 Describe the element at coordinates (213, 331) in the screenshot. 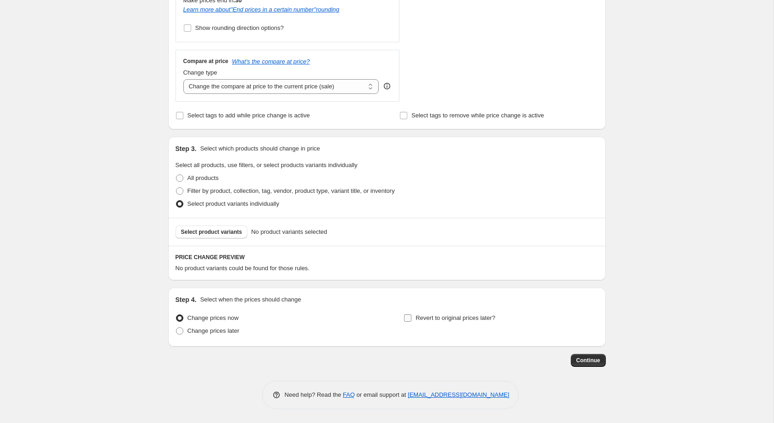

I see `span: Change prices later` at that location.